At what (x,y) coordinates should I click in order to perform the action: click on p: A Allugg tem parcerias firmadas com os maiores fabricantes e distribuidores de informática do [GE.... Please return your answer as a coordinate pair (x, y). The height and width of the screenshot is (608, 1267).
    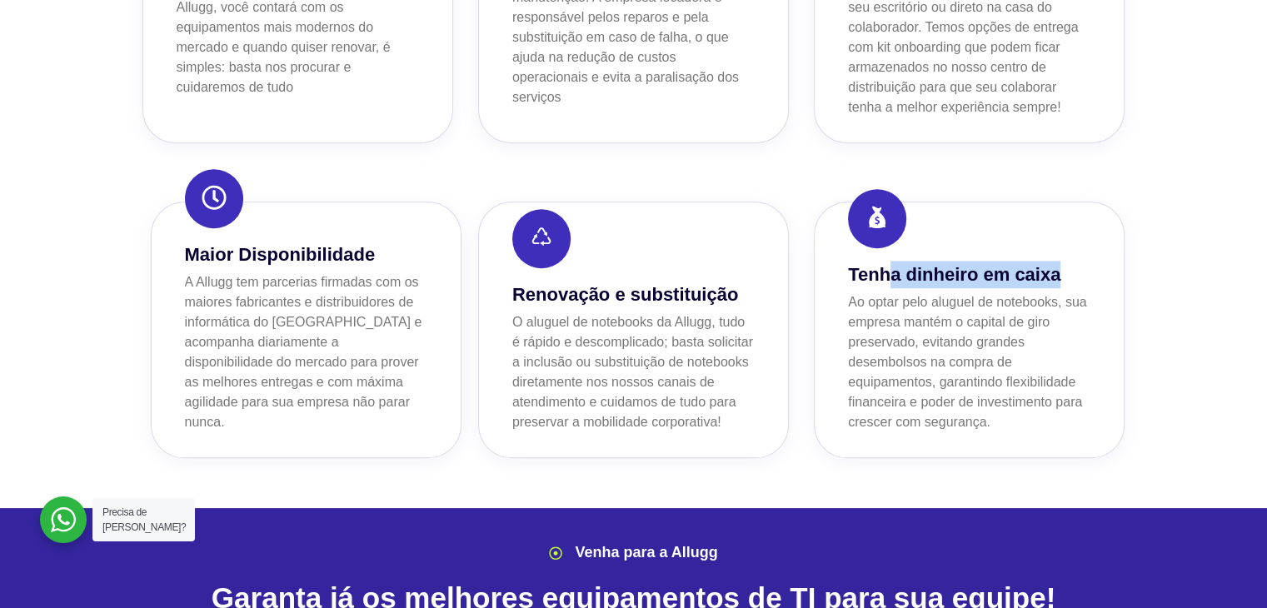
    Looking at the image, I should click on (306, 352).